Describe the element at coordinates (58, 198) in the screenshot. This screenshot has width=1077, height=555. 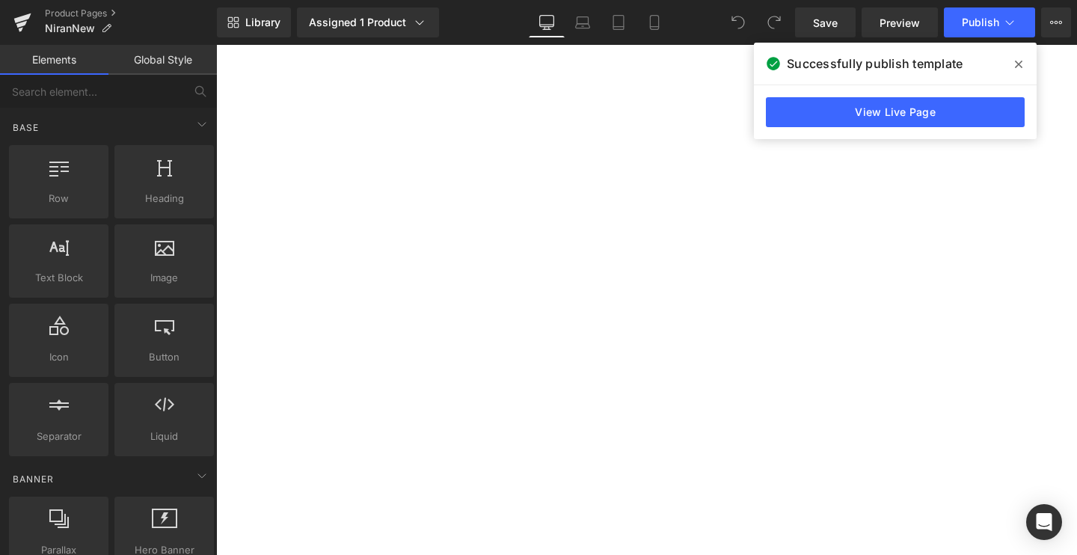
I see `span: Row` at that location.